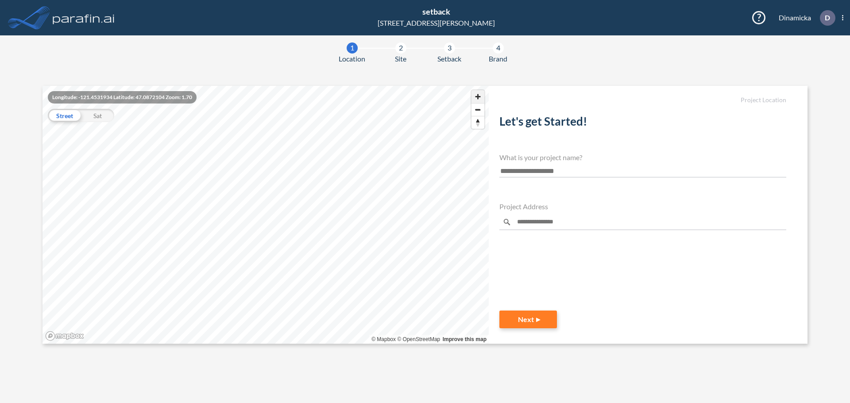 This screenshot has width=850, height=403. Describe the element at coordinates (642, 206) in the screenshot. I see `h4: Project Address` at that location.